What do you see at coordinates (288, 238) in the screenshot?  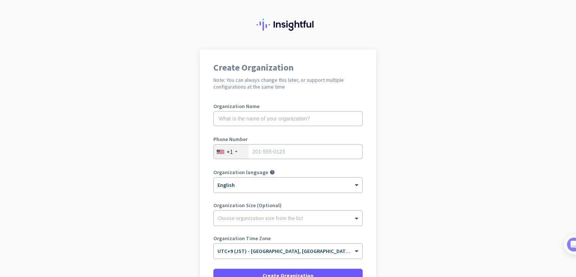 I see `label: Organization Time Zone` at bounding box center [288, 238].